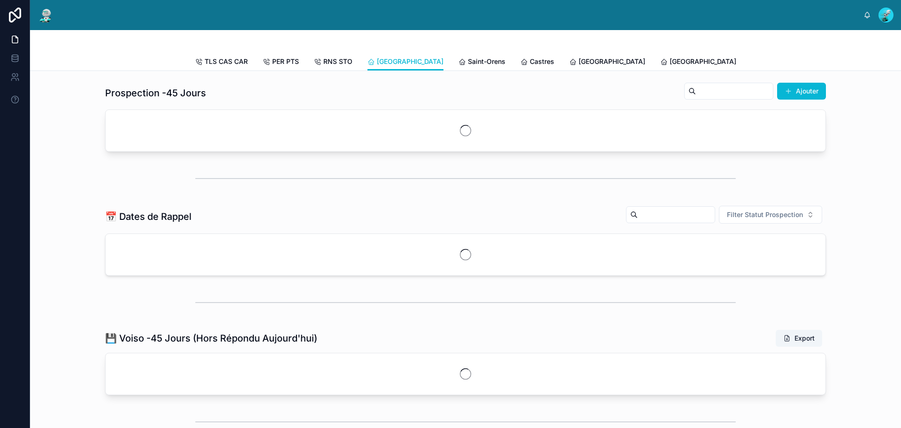  Describe the element at coordinates (155, 93) in the screenshot. I see `h1: Prospection -45 Jours` at that location.